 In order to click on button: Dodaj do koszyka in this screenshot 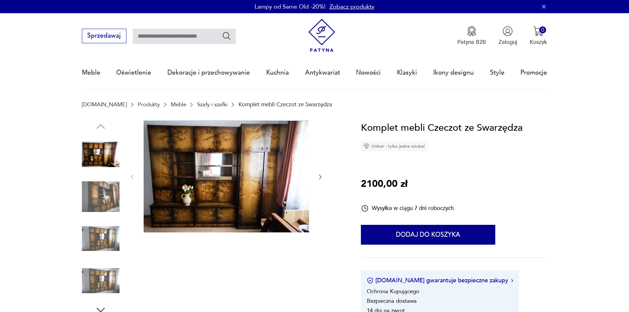, I will do `click(428, 235)`.